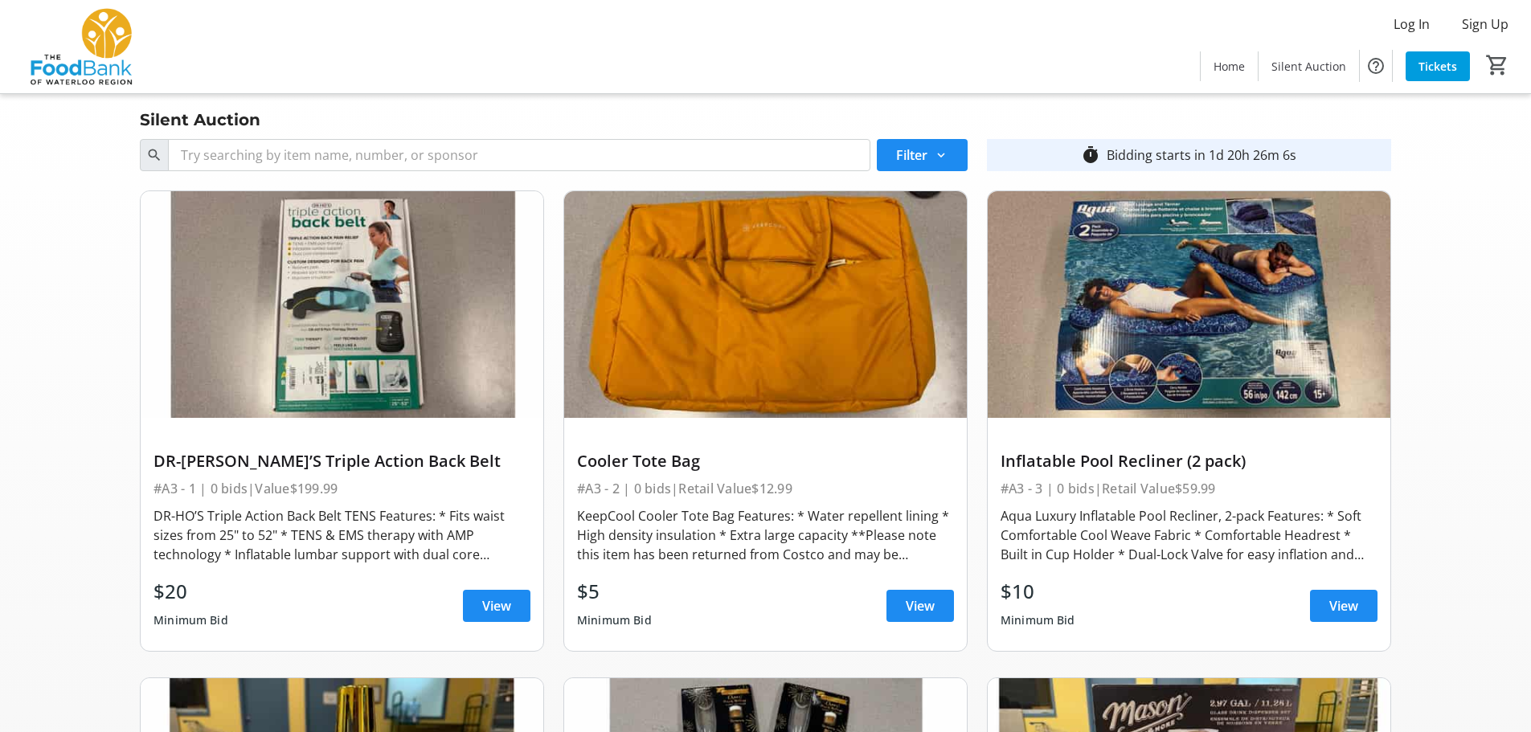 This screenshot has width=1531, height=732. I want to click on div: #A3 - 1 | 0 bids | Value $199.99, so click(341, 489).